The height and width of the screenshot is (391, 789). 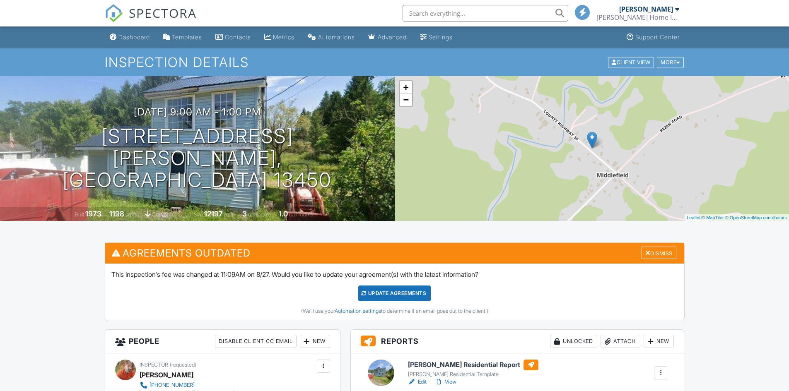 I want to click on a: Leaflet, so click(x=693, y=218).